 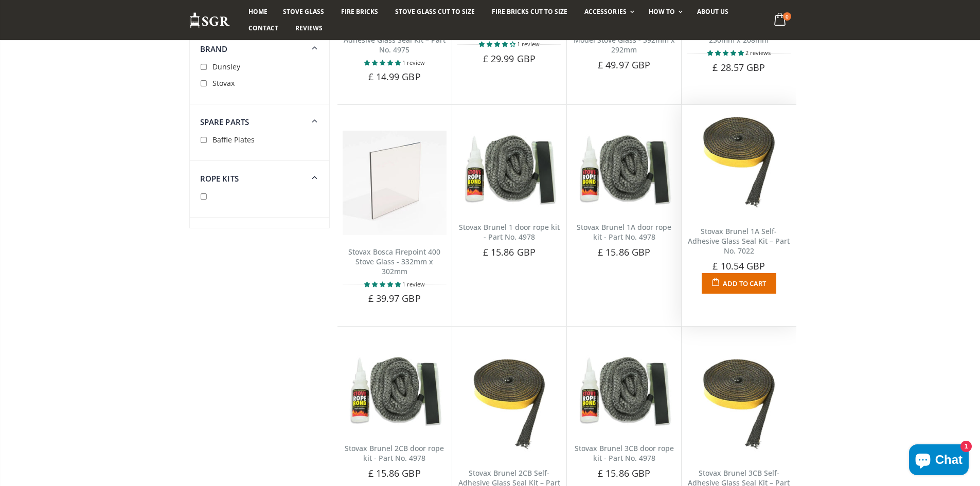 I want to click on span: Home, so click(x=258, y=11).